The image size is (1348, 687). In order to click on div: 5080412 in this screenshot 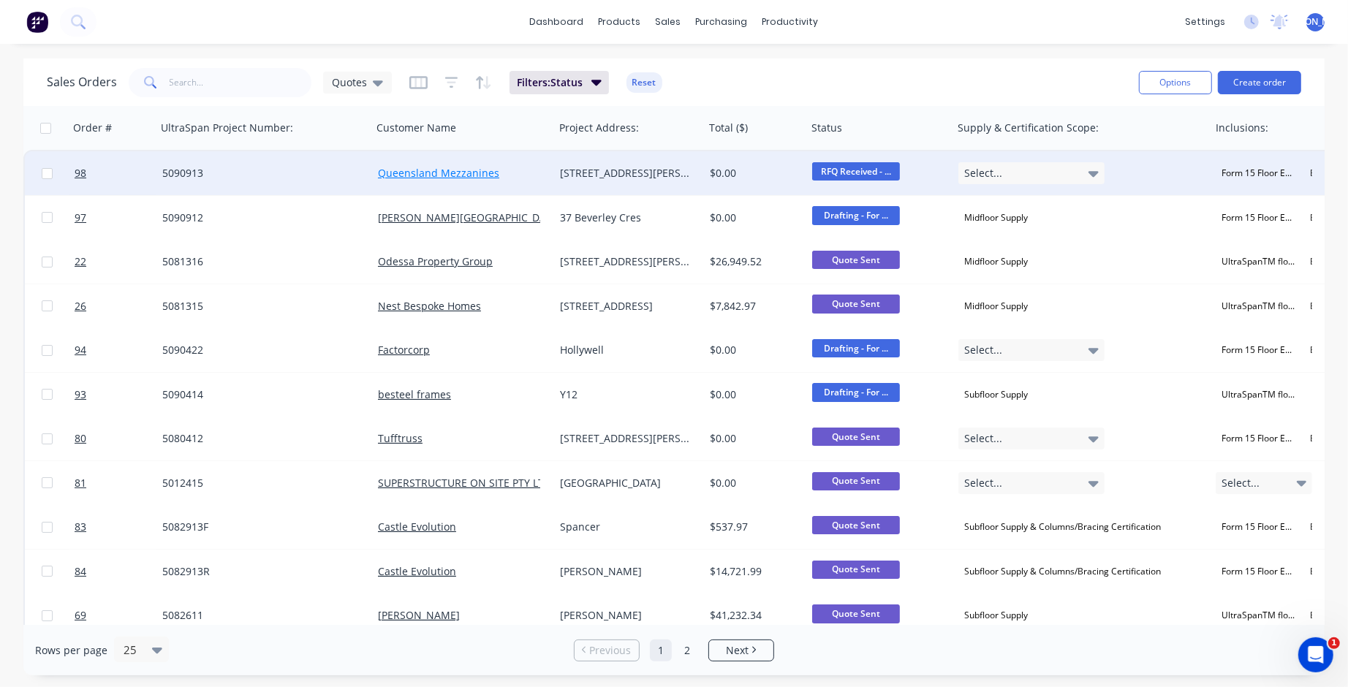, I will do `click(259, 439)`.